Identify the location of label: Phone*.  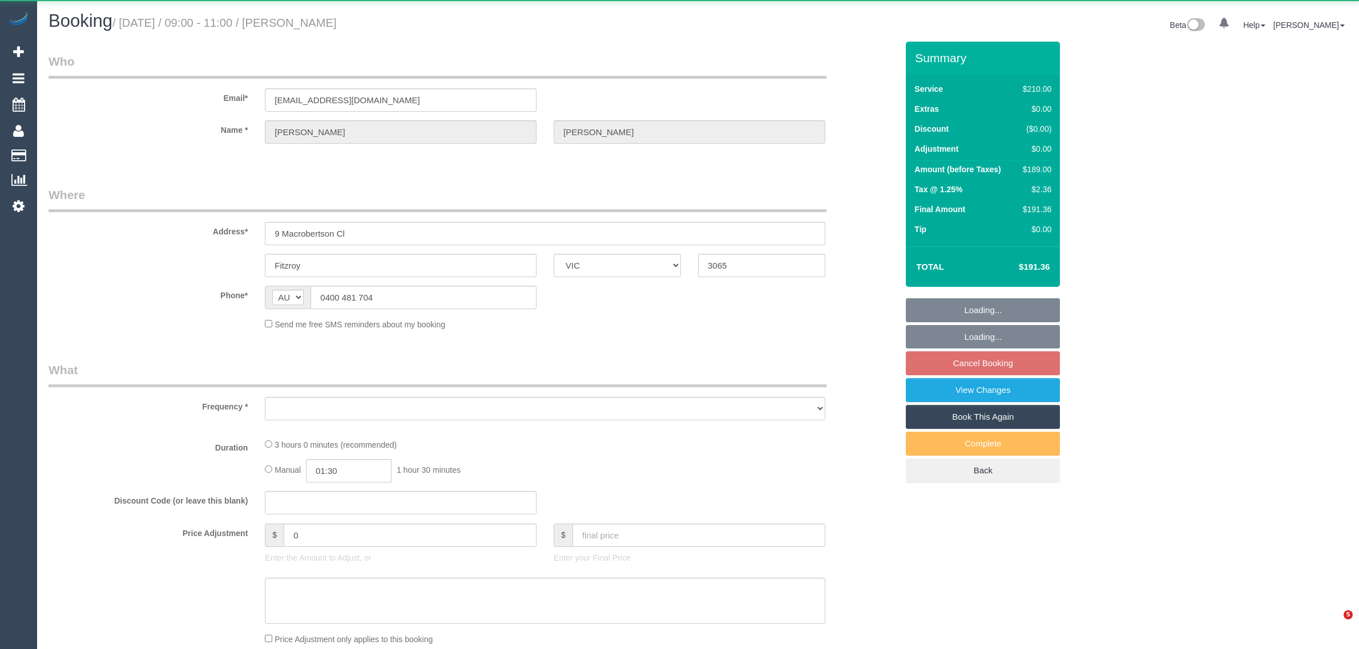
(148, 293).